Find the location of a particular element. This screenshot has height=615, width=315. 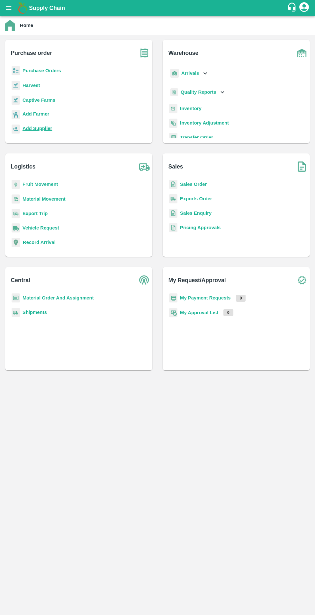

b: Fruit Movement is located at coordinates (40, 184).